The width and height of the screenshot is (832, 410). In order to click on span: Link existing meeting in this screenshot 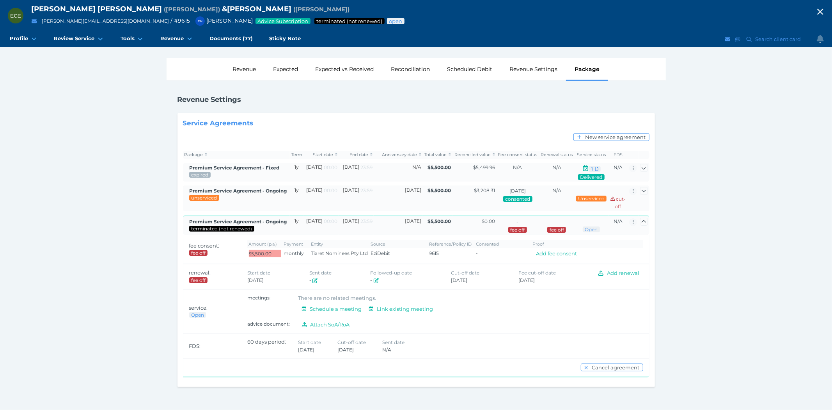, I will do `click(406, 309)`.